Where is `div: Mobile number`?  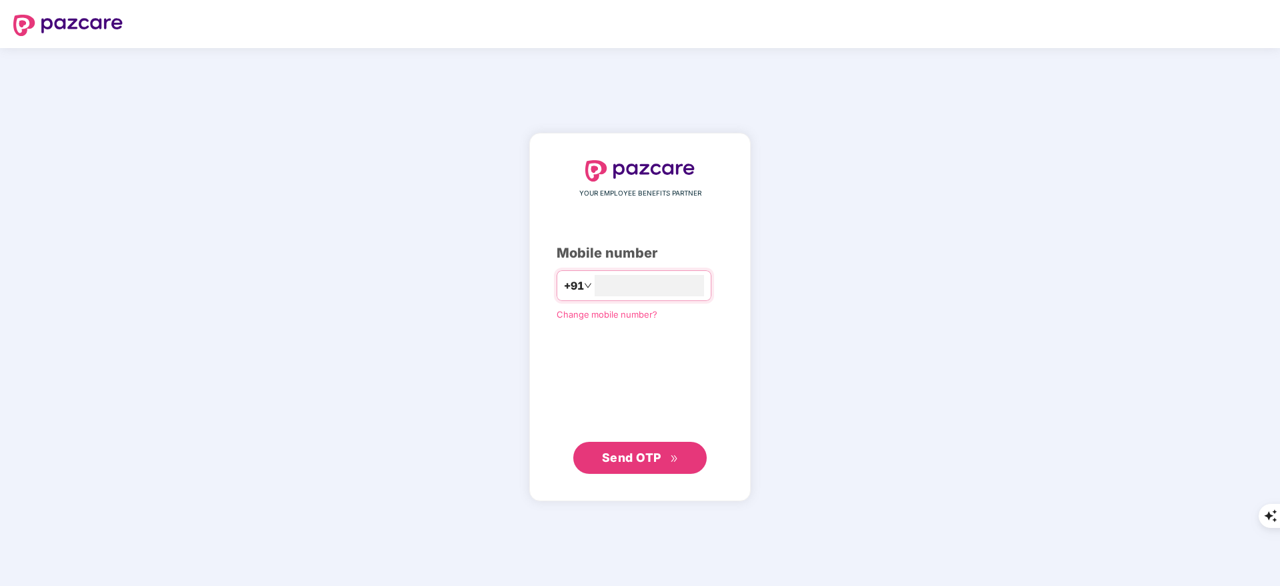
div: Mobile number is located at coordinates (640, 253).